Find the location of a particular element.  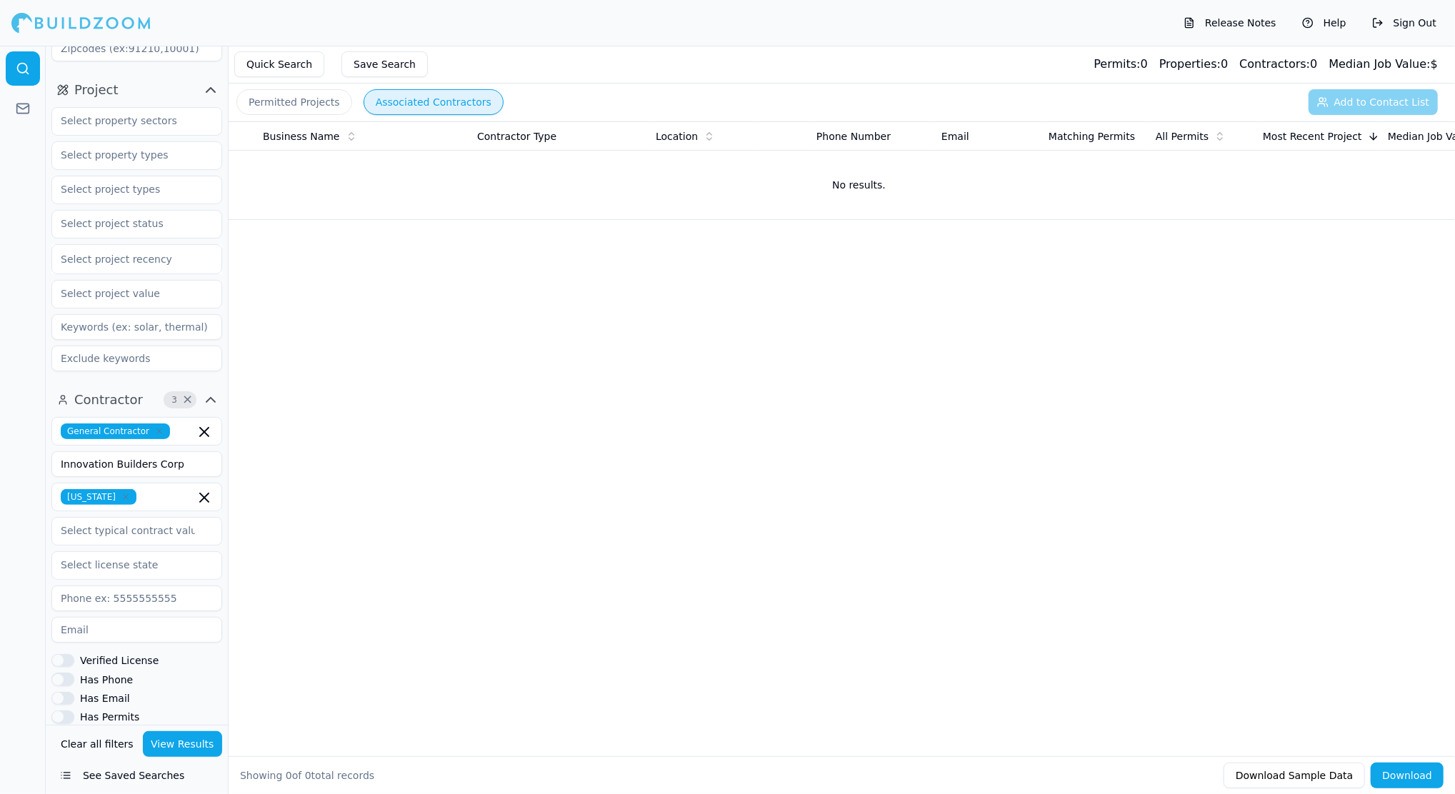

button: Download is located at coordinates (1407, 776).